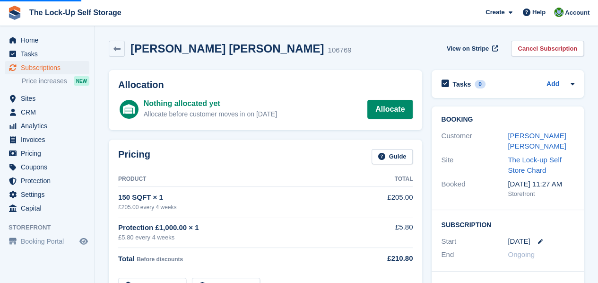  What do you see at coordinates (160, 259) in the screenshot?
I see `span: Before discounts` at bounding box center [160, 259].